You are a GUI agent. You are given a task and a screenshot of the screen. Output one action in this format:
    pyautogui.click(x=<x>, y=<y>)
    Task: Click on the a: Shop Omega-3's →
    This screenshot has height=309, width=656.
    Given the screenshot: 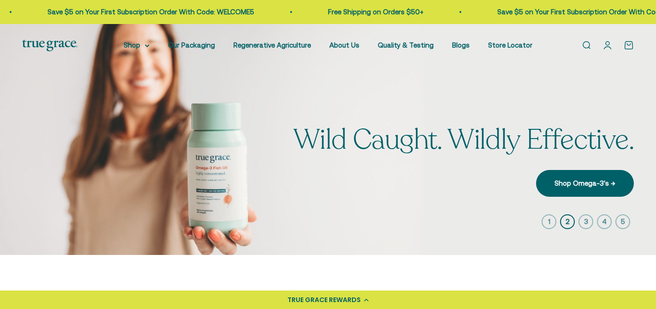 What is the action you would take?
    pyautogui.click(x=585, y=183)
    